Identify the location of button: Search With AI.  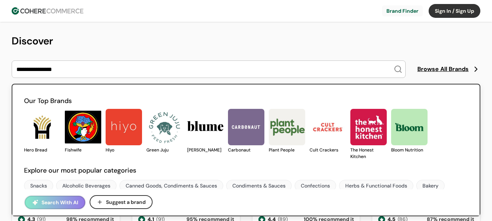
(55, 202).